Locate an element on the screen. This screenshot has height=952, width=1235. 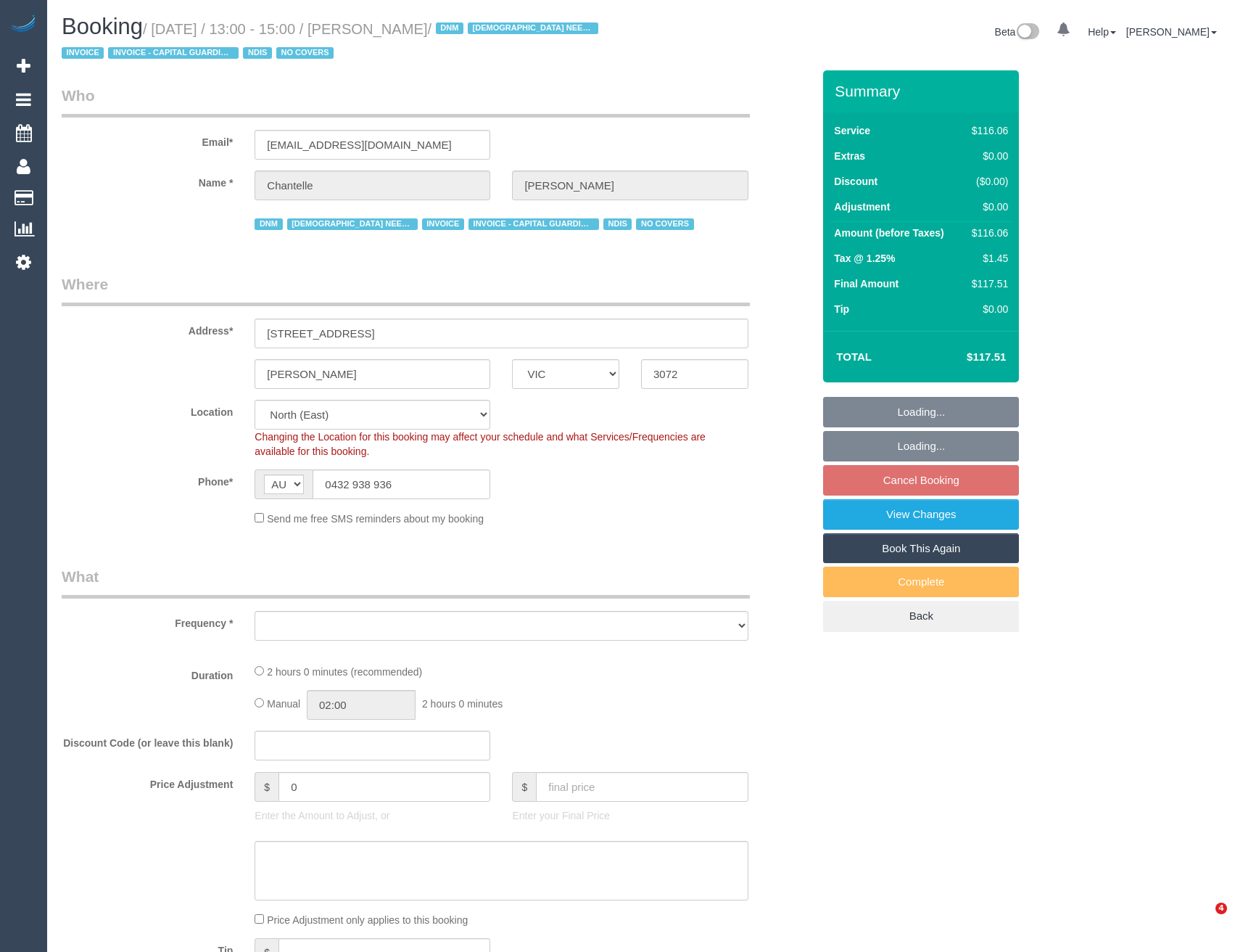
label: Duration is located at coordinates (147, 672).